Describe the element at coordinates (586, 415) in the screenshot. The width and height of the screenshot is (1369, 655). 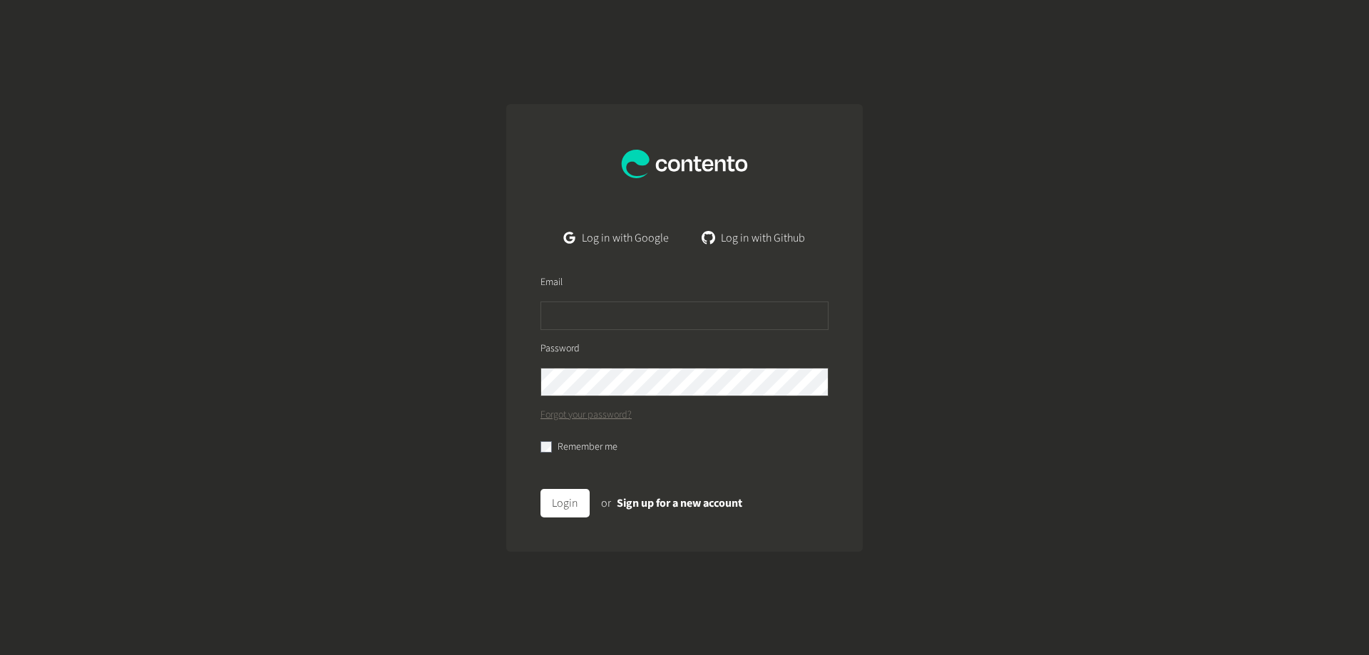
I see `a: Forgot your password?` at that location.